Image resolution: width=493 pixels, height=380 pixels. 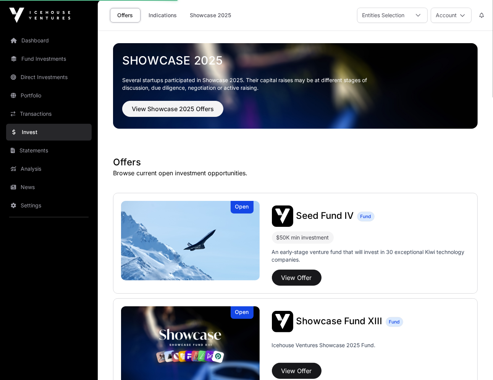 What do you see at coordinates (49, 114) in the screenshot?
I see `a: Transactions` at bounding box center [49, 114].